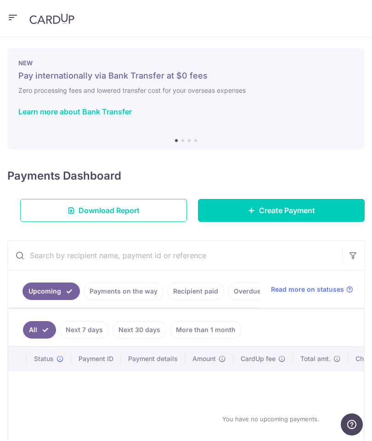 The width and height of the screenshot is (372, 441). I want to click on h5: Pay internationally via Bank Transfer at $0 fees, so click(186, 76).